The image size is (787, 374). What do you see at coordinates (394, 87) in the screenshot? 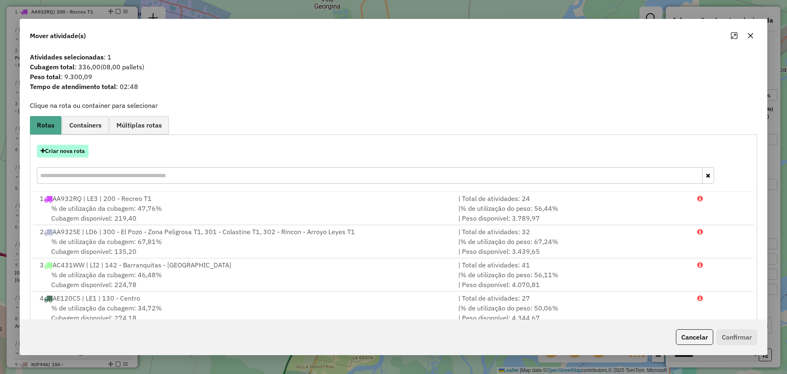
I see `span: : 02:48` at bounding box center [394, 87].